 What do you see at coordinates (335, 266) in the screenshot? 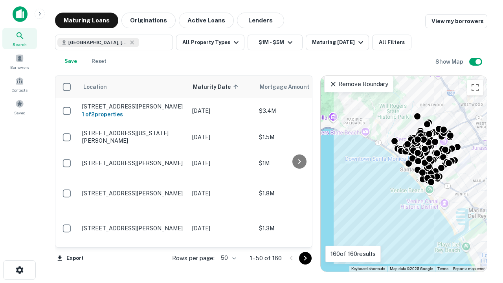
I see `img: Google` at bounding box center [335, 266].